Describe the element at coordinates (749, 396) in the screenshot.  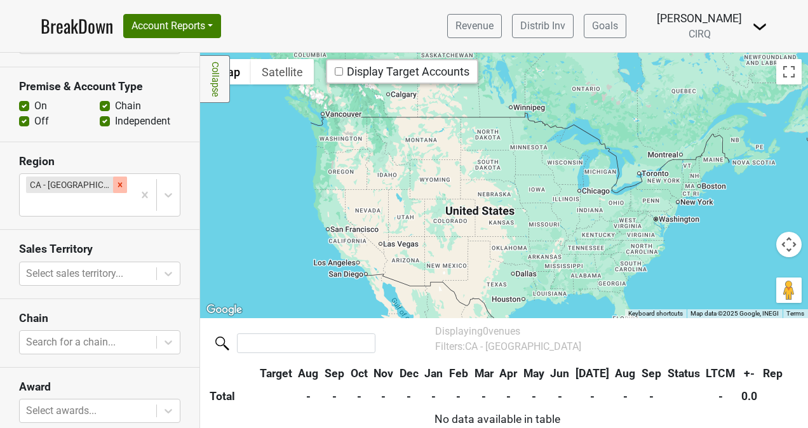
I see `span: 0.0` at that location.